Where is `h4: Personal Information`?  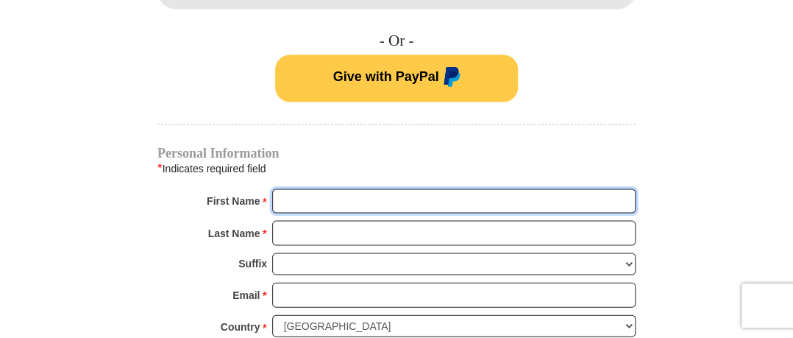 h4: Personal Information is located at coordinates (396, 152).